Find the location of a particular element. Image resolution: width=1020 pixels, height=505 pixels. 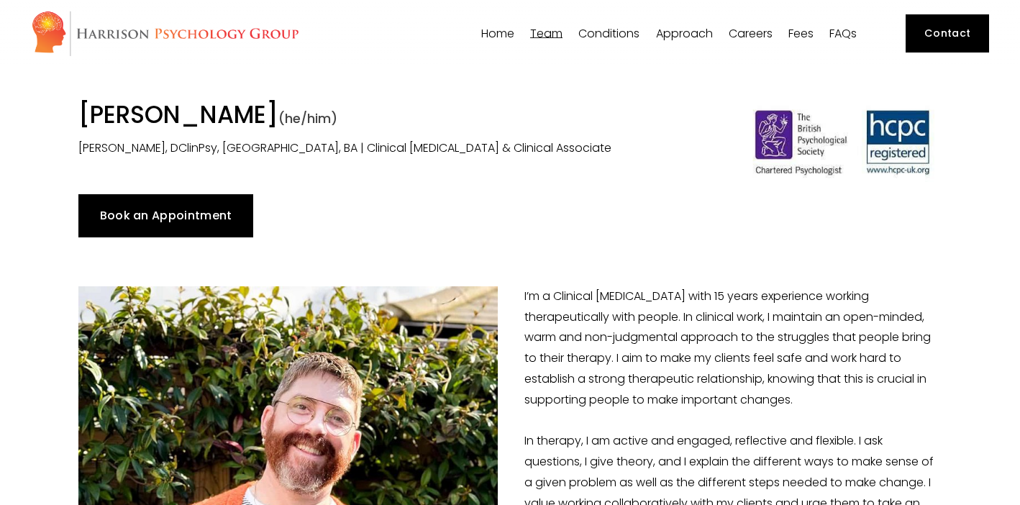

a: Home is located at coordinates (498, 33).